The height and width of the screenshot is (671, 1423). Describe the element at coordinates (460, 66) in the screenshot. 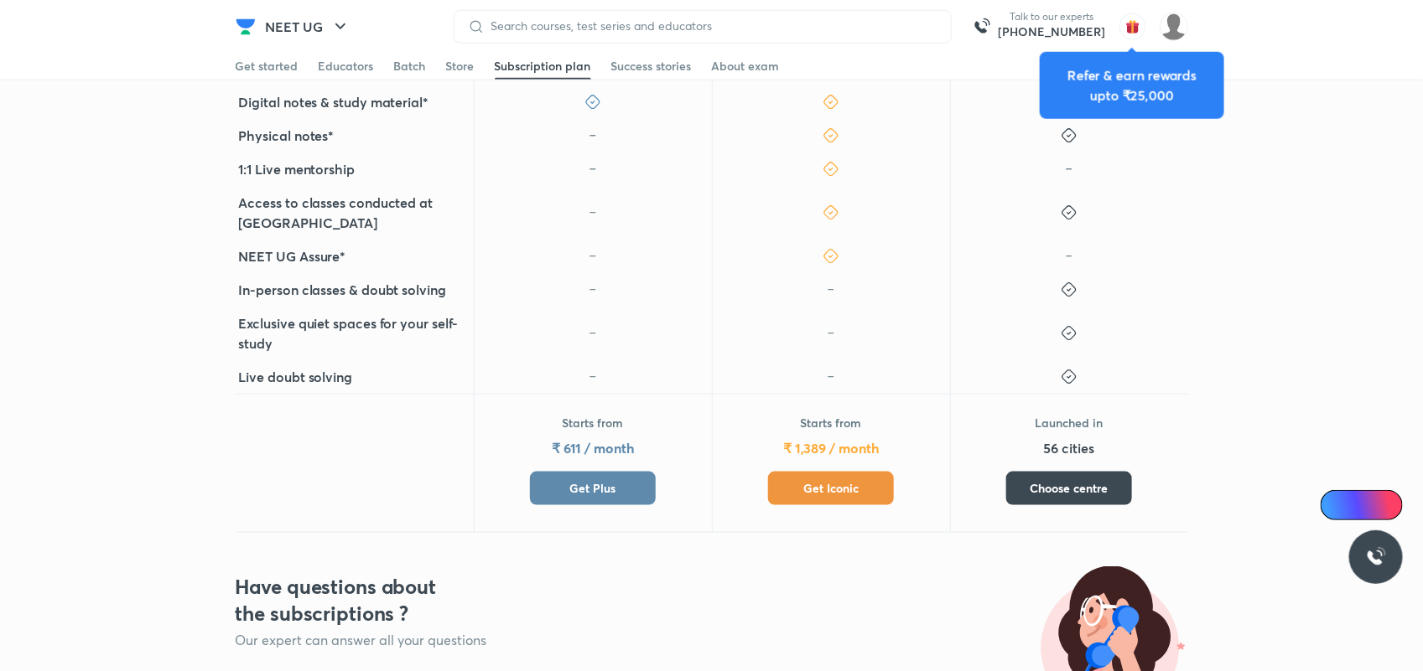

I see `div: Store` at that location.